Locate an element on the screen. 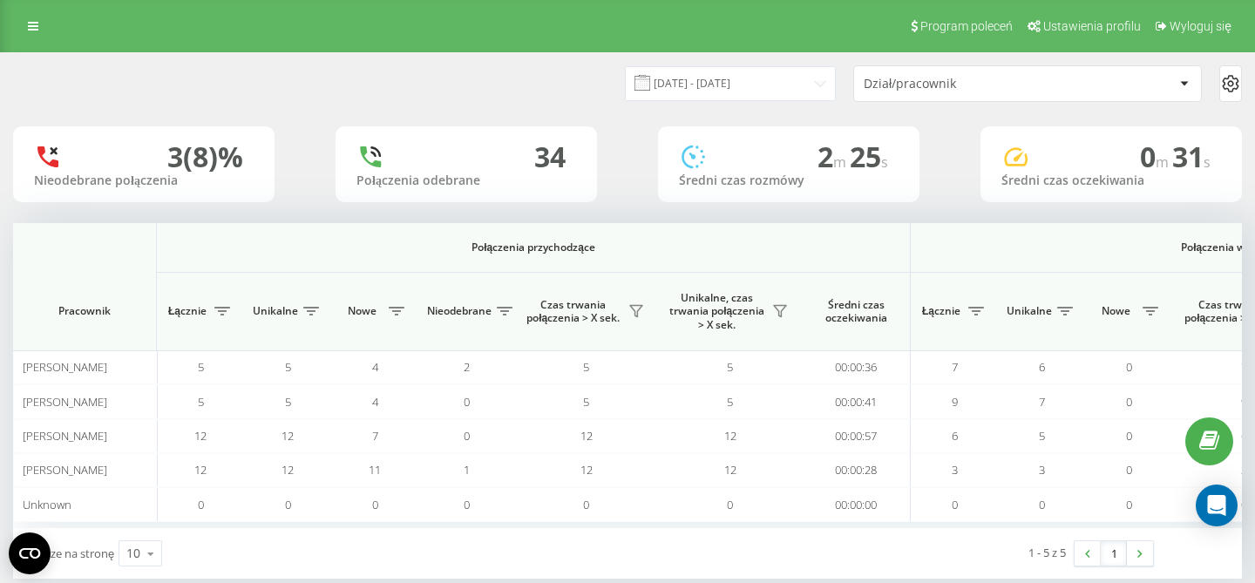 The height and width of the screenshot is (583, 1255). div: Nieodebrane połączenia is located at coordinates (144, 180).